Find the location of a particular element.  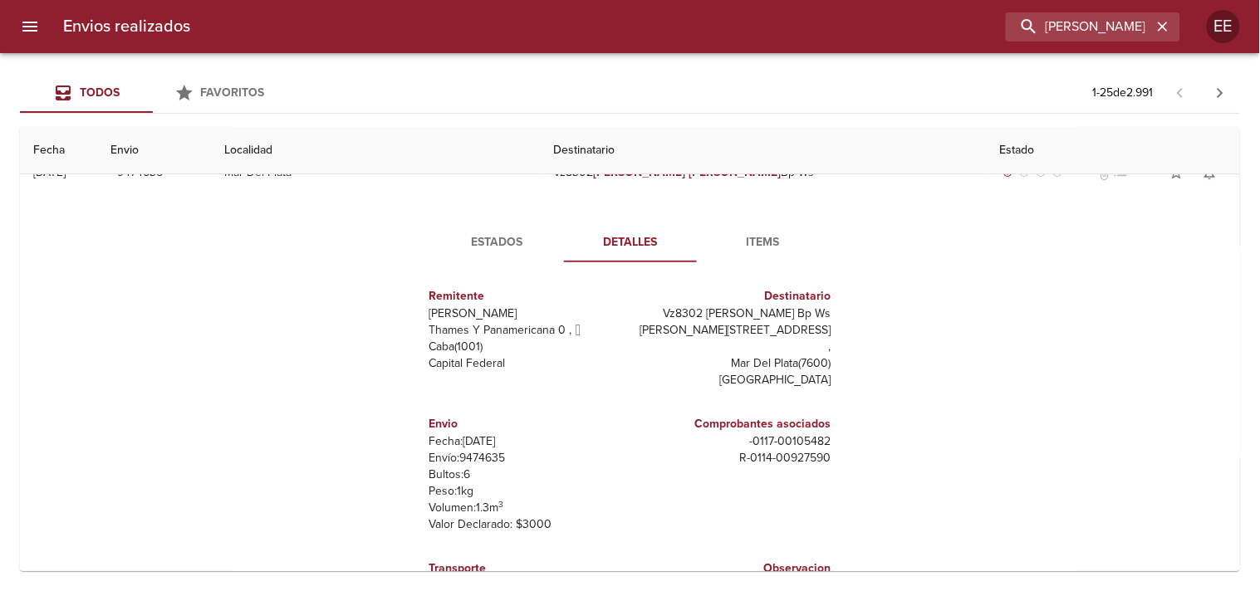

th: Destinatario is located at coordinates (763, 150).